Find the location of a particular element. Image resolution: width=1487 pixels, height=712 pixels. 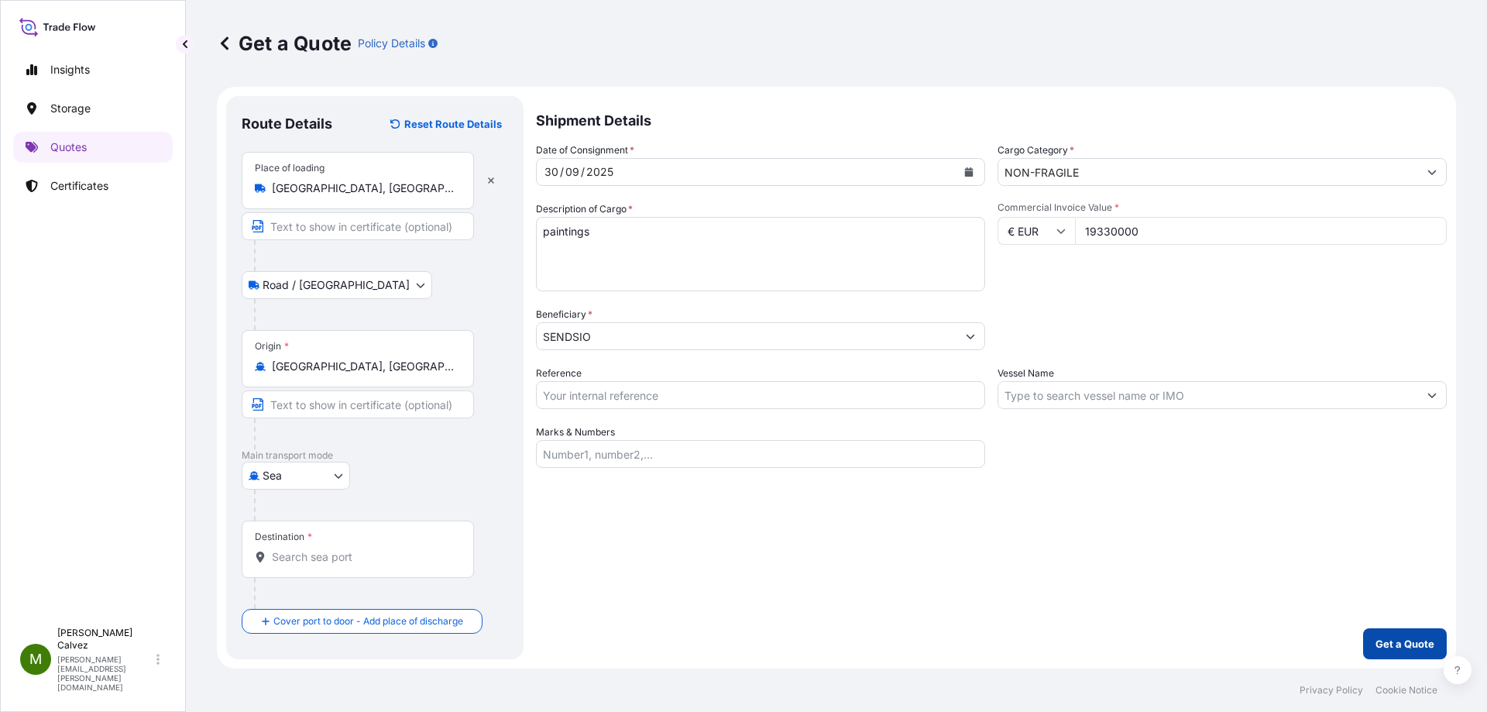

input: Number1, number2,... is located at coordinates (760, 454).